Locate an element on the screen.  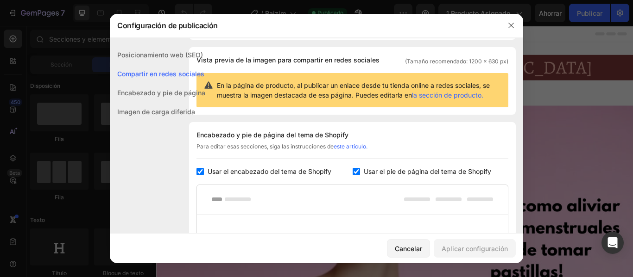
font: Usar el encabezado del tema de Shopify is located at coordinates (269, 171).